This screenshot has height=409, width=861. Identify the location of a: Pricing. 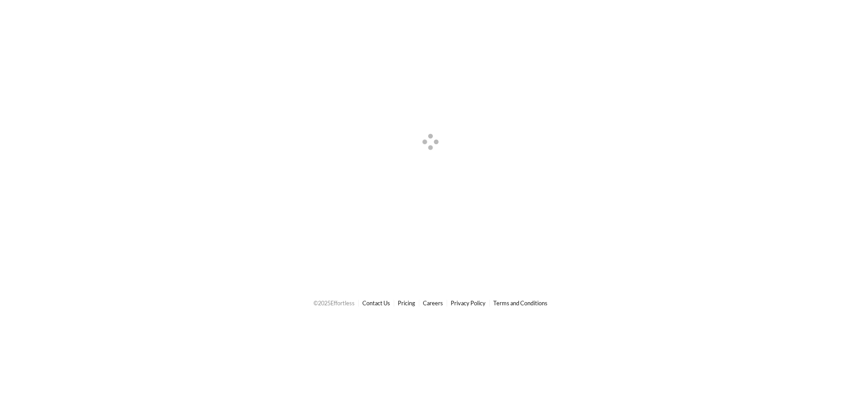
(406, 303).